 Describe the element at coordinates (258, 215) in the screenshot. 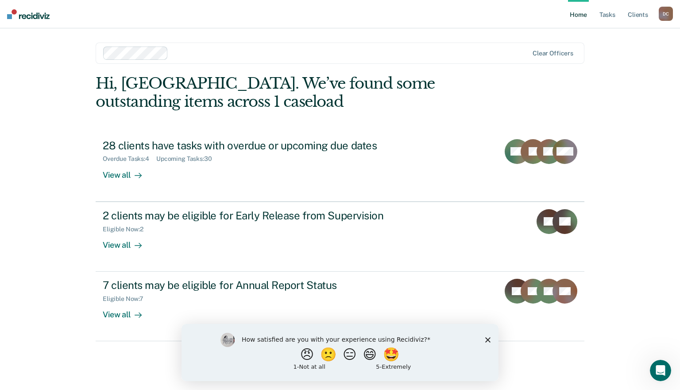

I see `div: 2 clients may be eligible for Early Release from Supervision` at that location.